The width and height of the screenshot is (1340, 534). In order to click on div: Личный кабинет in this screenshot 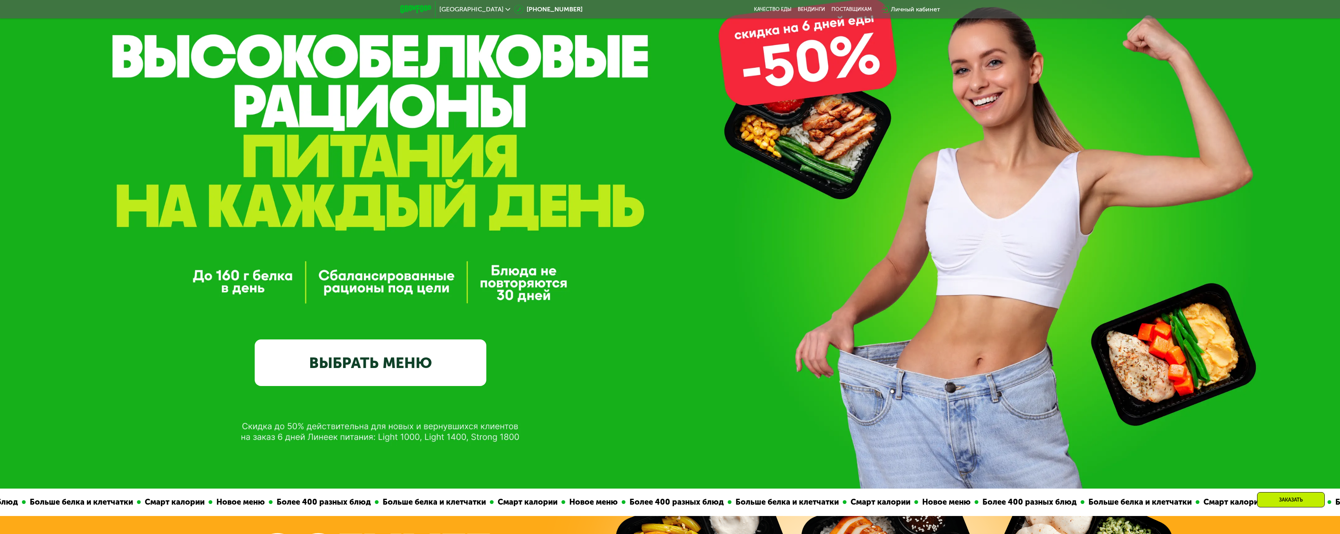, I will do `click(916, 9)`.